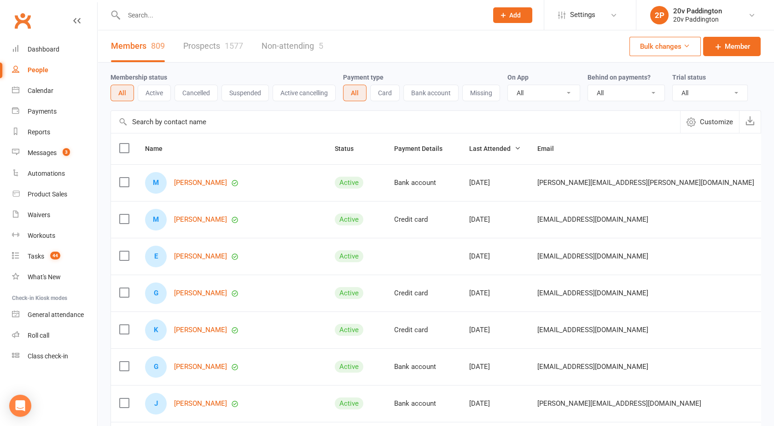 The width and height of the screenshot is (774, 426). What do you see at coordinates (213, 46) in the screenshot?
I see `a: Prospects1577` at bounding box center [213, 46].